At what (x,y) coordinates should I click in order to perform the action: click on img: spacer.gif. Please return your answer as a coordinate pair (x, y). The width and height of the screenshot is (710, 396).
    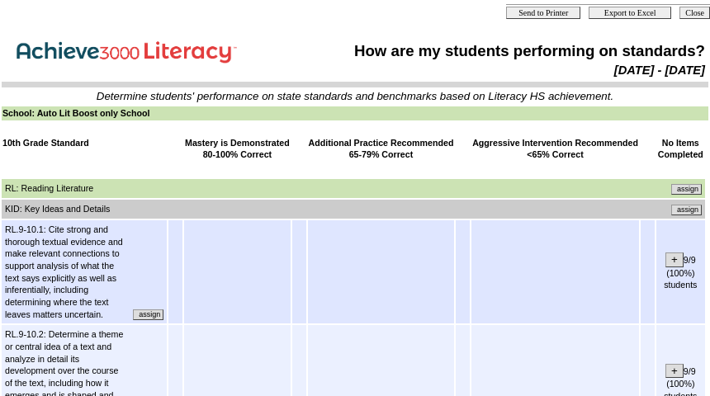
    Looking at the image, I should click on (2, 170).